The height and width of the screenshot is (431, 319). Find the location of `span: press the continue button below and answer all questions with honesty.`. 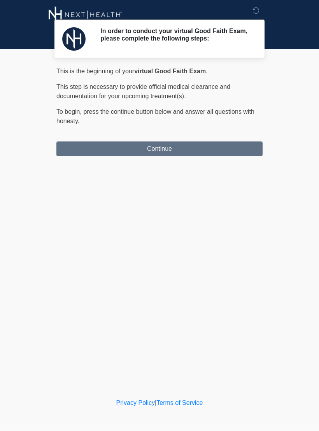

span: press the continue button below and answer all questions with honesty. is located at coordinates (155, 116).